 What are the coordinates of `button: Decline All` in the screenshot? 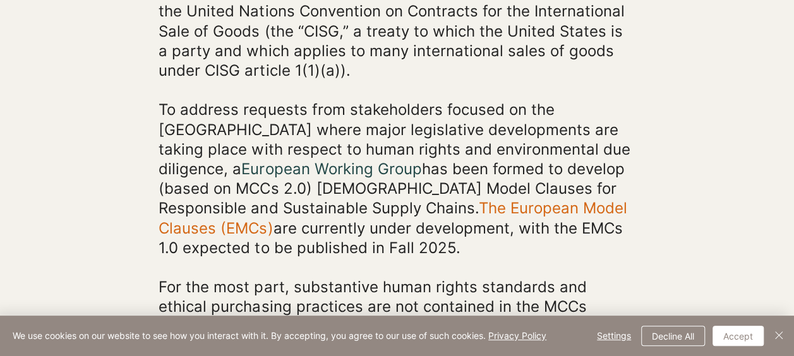 It's located at (672, 336).